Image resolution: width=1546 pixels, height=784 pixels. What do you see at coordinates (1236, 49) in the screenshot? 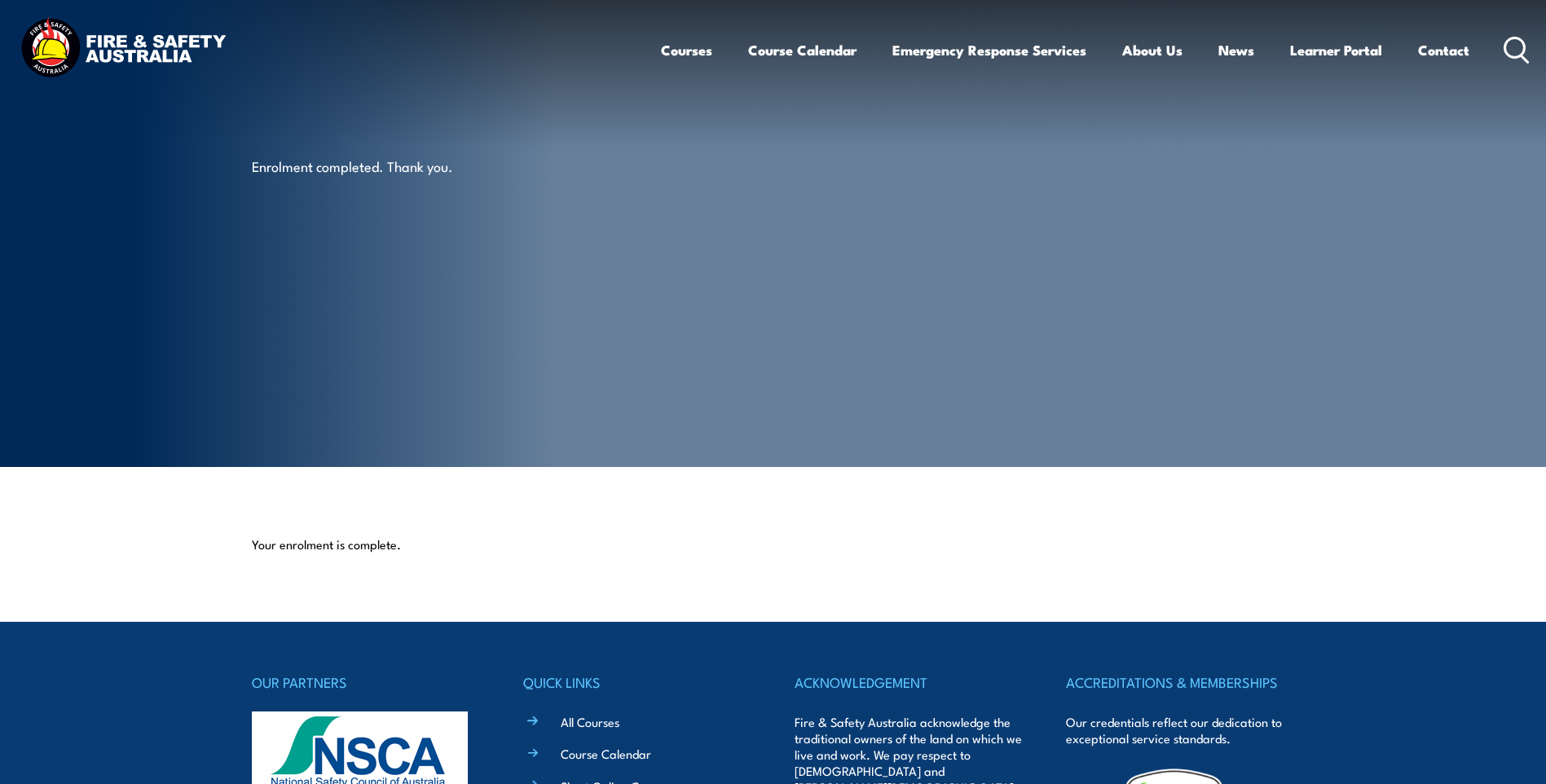
I see `a: News` at bounding box center [1236, 49].